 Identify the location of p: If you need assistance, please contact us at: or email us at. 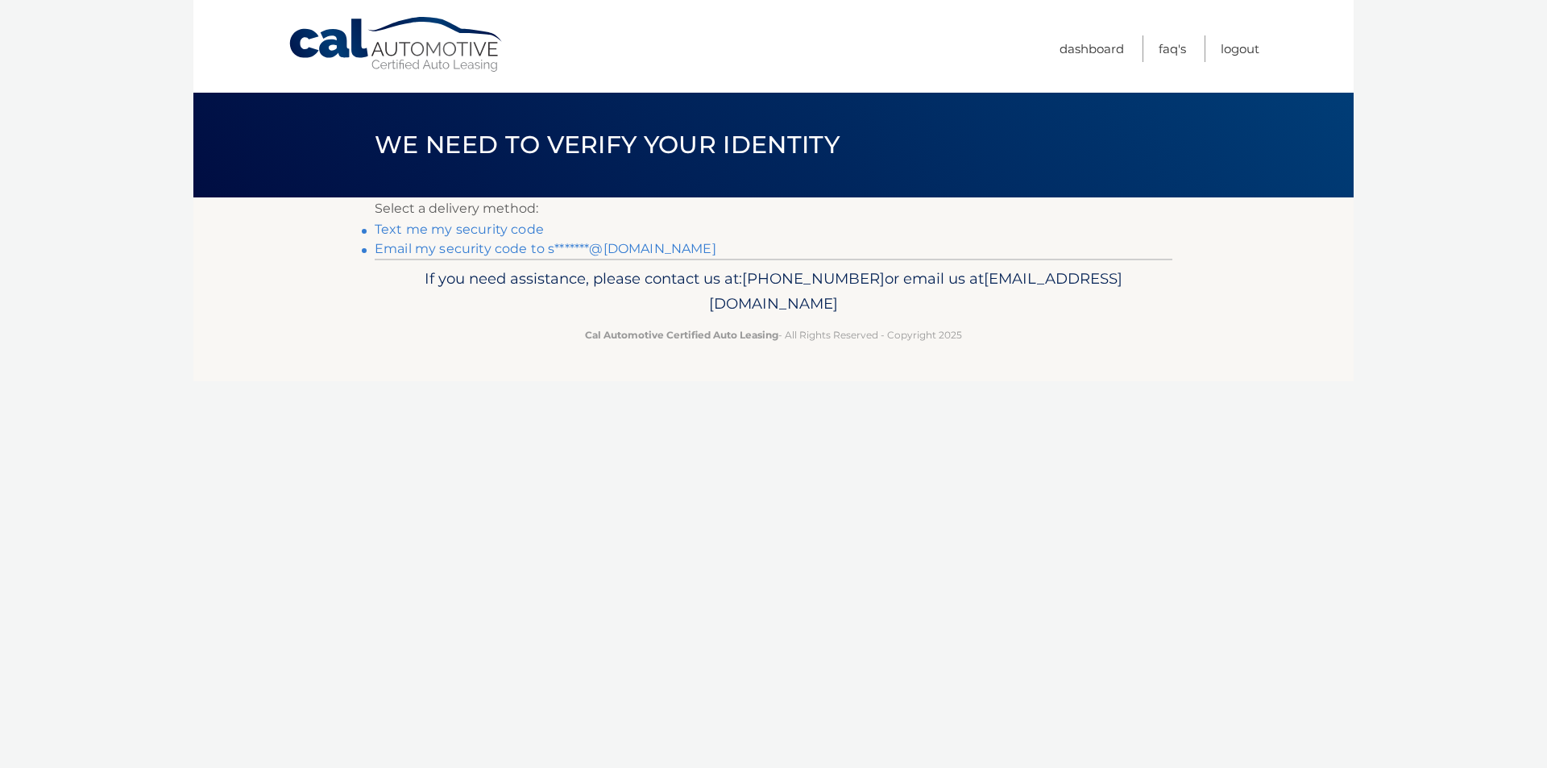
(774, 292).